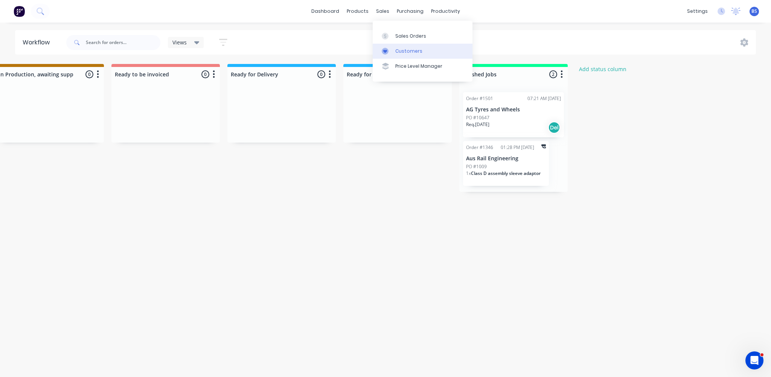  Describe the element at coordinates (325, 11) in the screenshot. I see `a: dashboard` at that location.